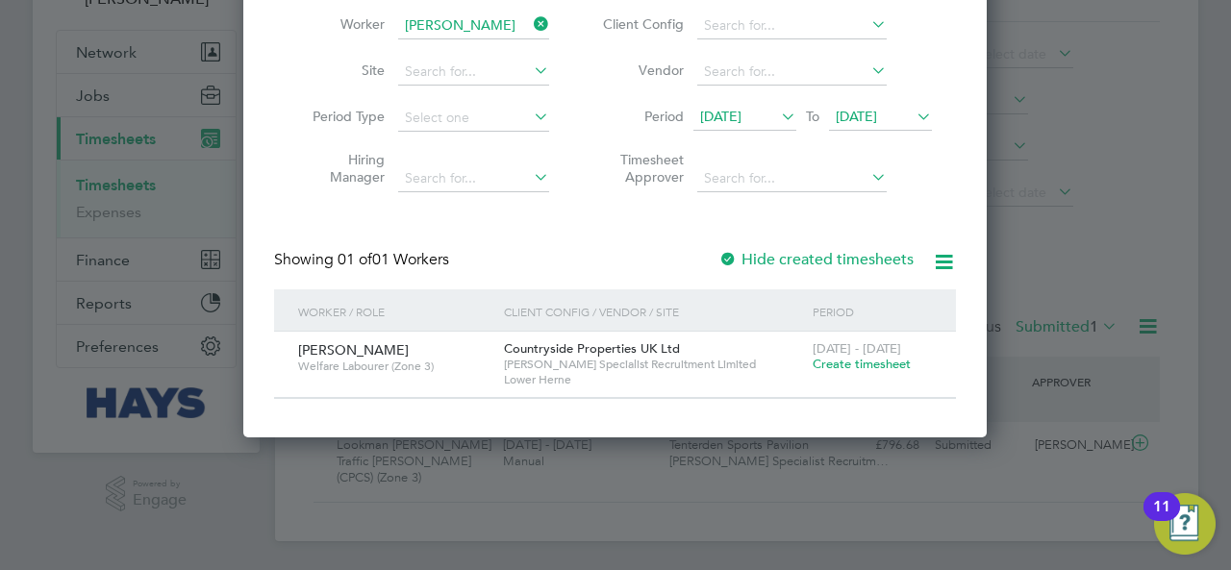  I want to click on span: To, so click(813, 116).